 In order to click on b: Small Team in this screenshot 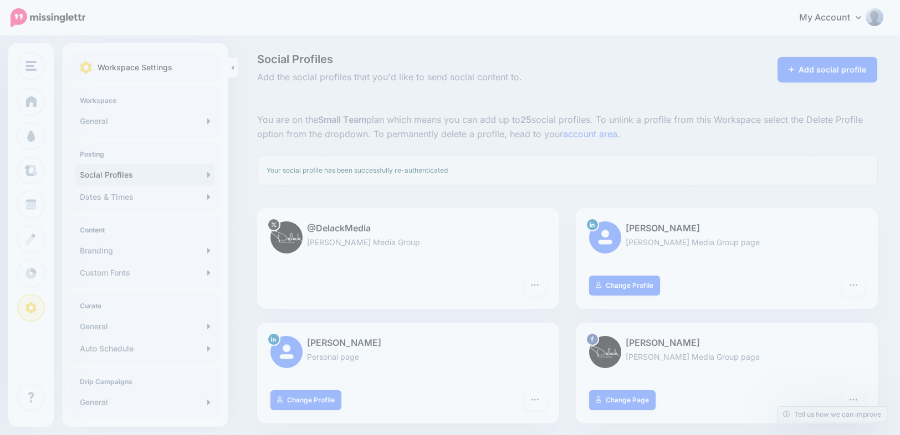, I will do `click(342, 120)`.